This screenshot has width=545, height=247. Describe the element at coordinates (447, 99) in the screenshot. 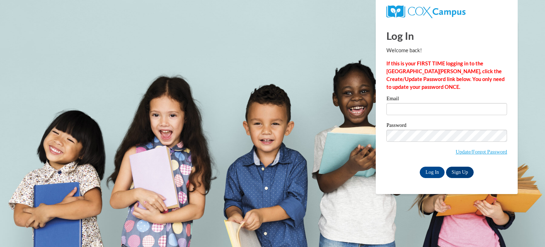

I see `label: Email` at that location.